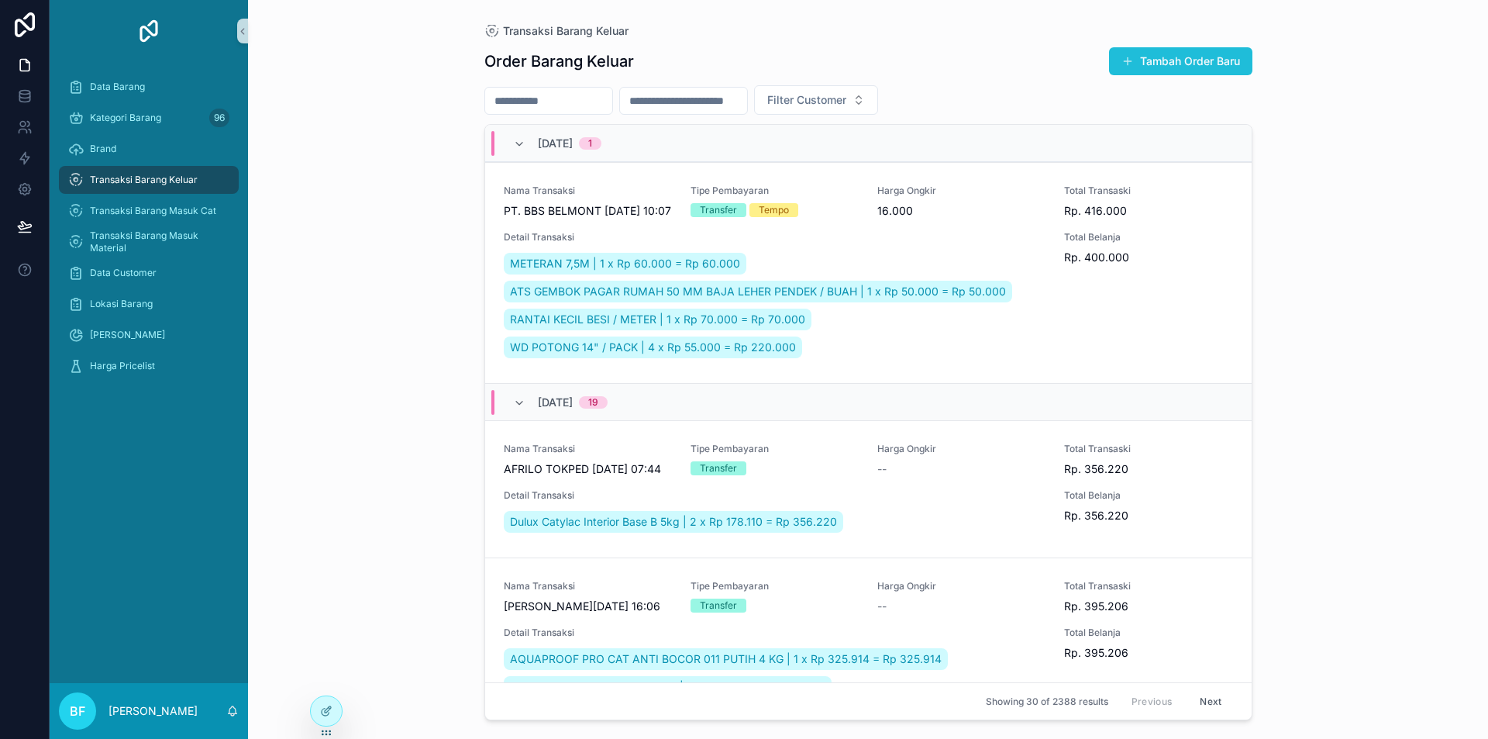  What do you see at coordinates (149, 149) in the screenshot?
I see `a: Brand` at bounding box center [149, 149].